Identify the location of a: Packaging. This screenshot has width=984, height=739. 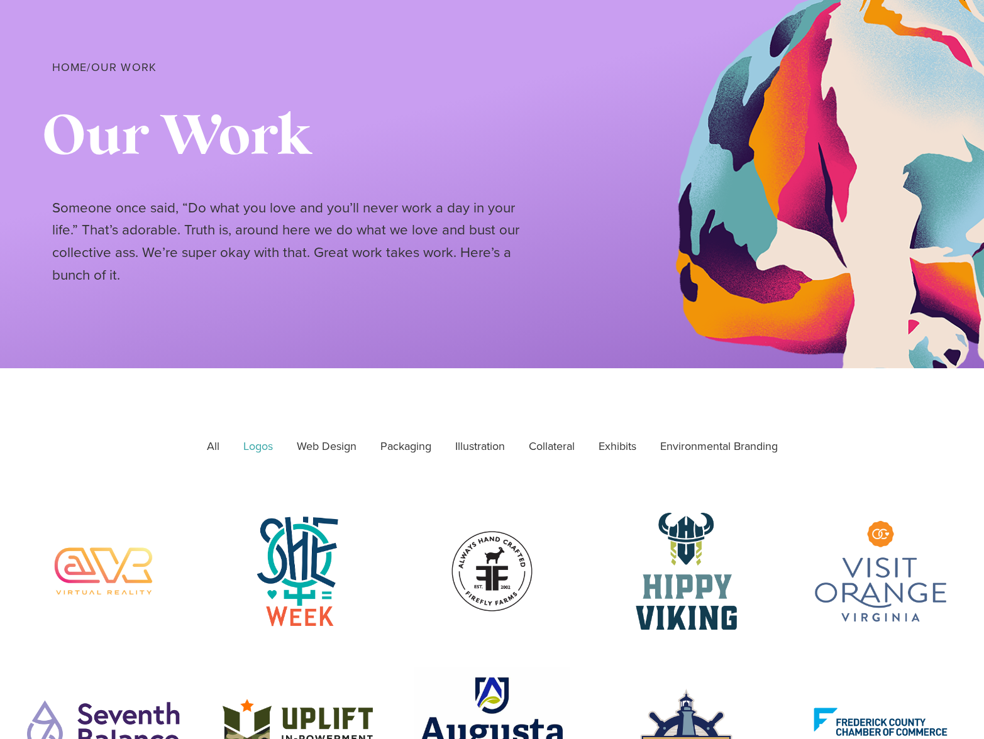
(405, 447).